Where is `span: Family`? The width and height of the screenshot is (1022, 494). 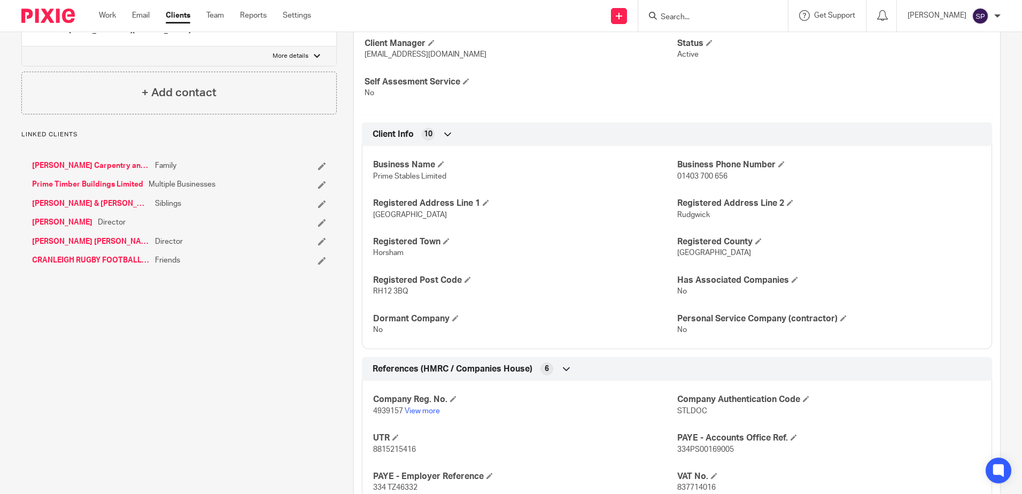 span: Family is located at coordinates (166, 166).